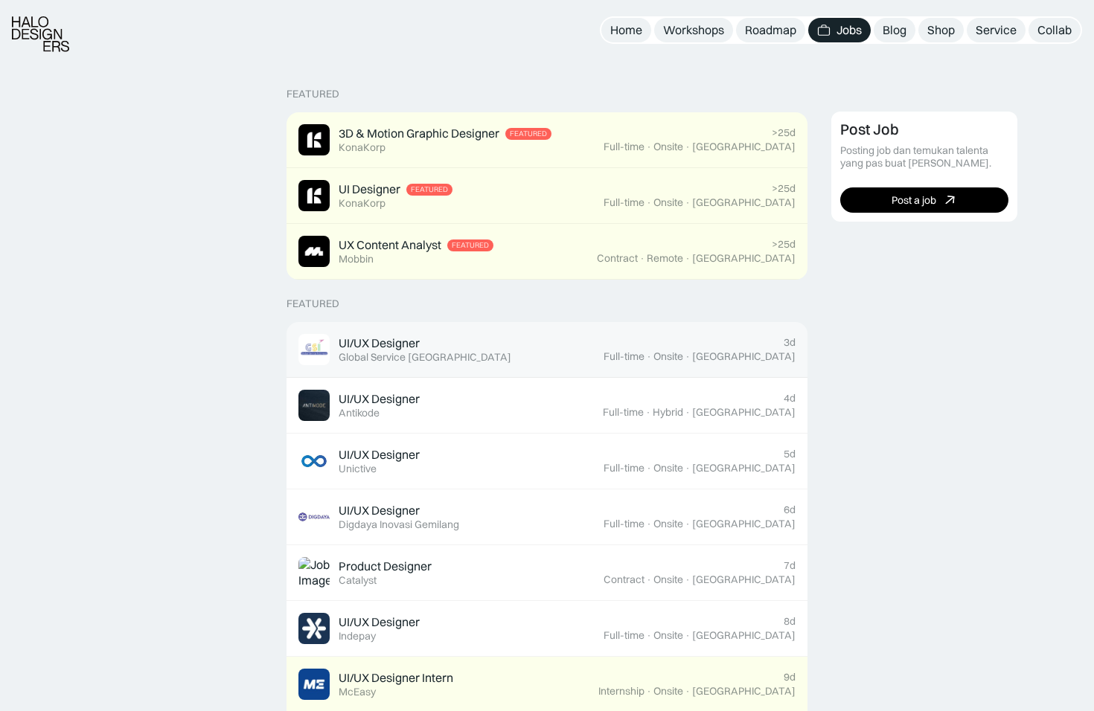 The image size is (1094, 711). What do you see at coordinates (396, 678) in the screenshot?
I see `div: UI/UX Designer Intern` at bounding box center [396, 678].